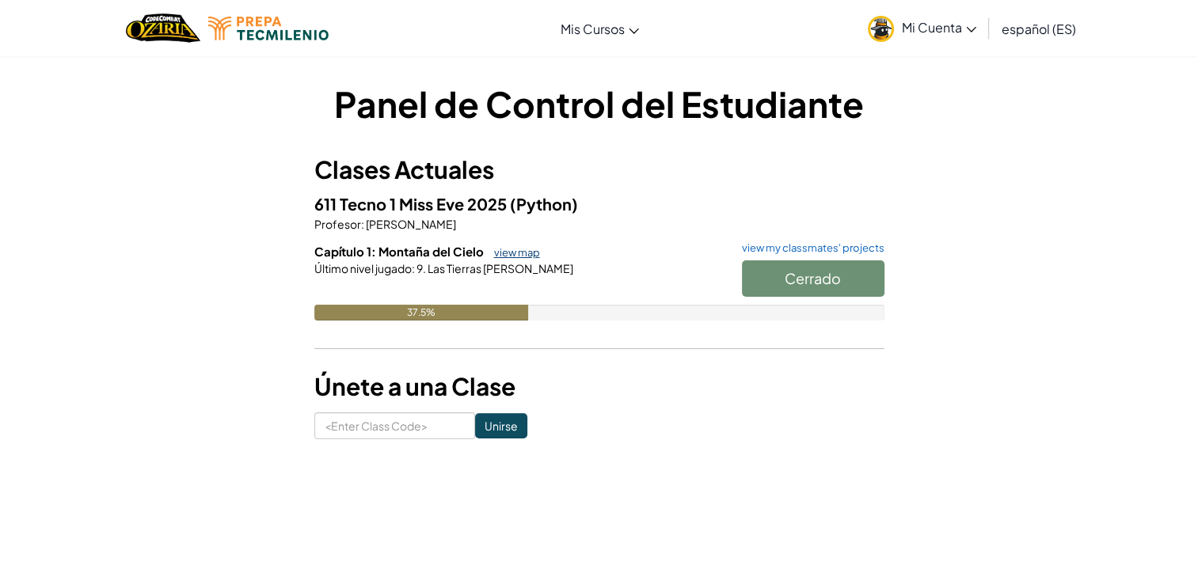  Describe the element at coordinates (1039, 29) in the screenshot. I see `span: español (ES)` at that location.